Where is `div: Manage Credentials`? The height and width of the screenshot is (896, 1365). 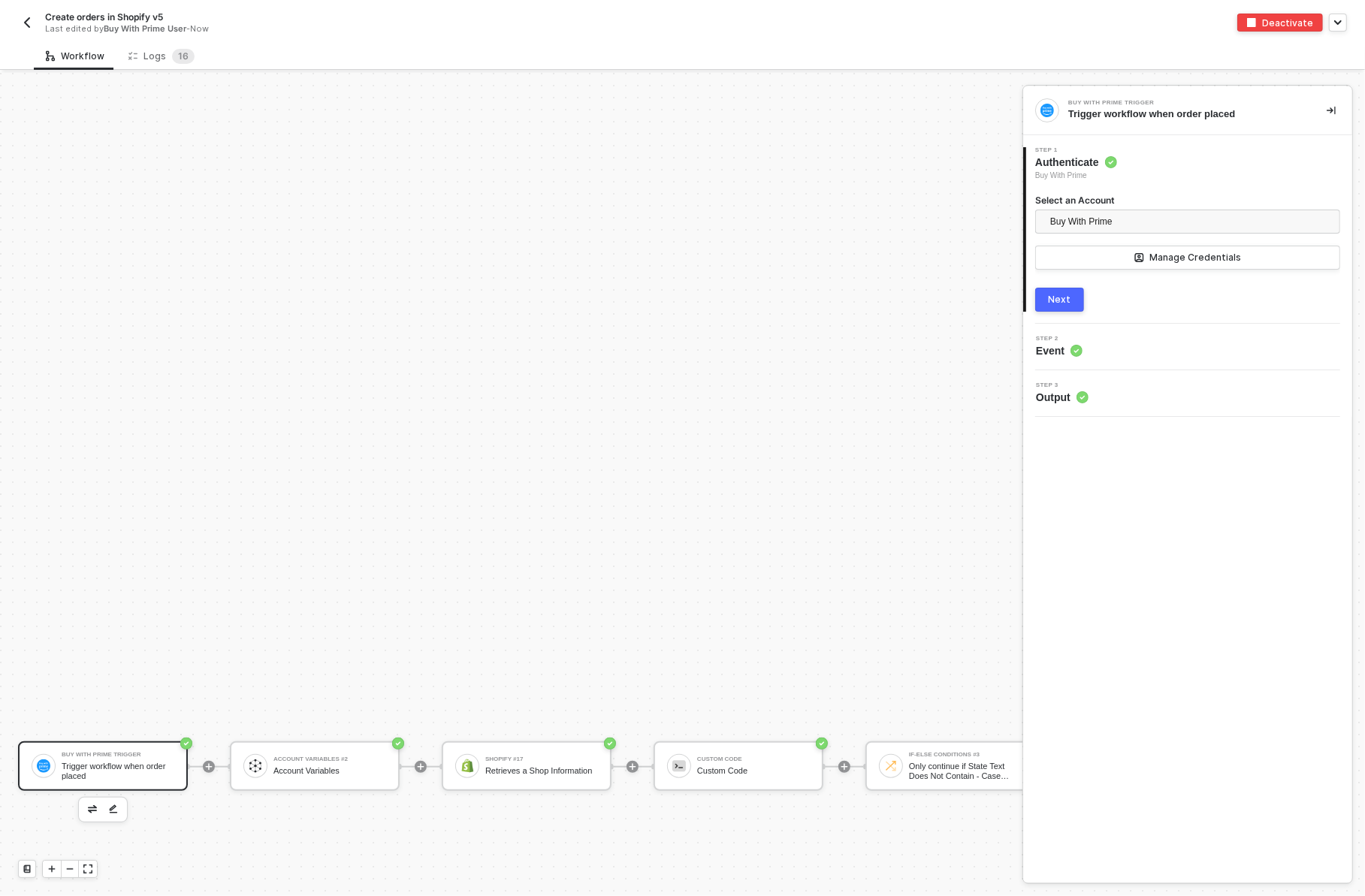
div: Manage Credentials is located at coordinates (1196, 258).